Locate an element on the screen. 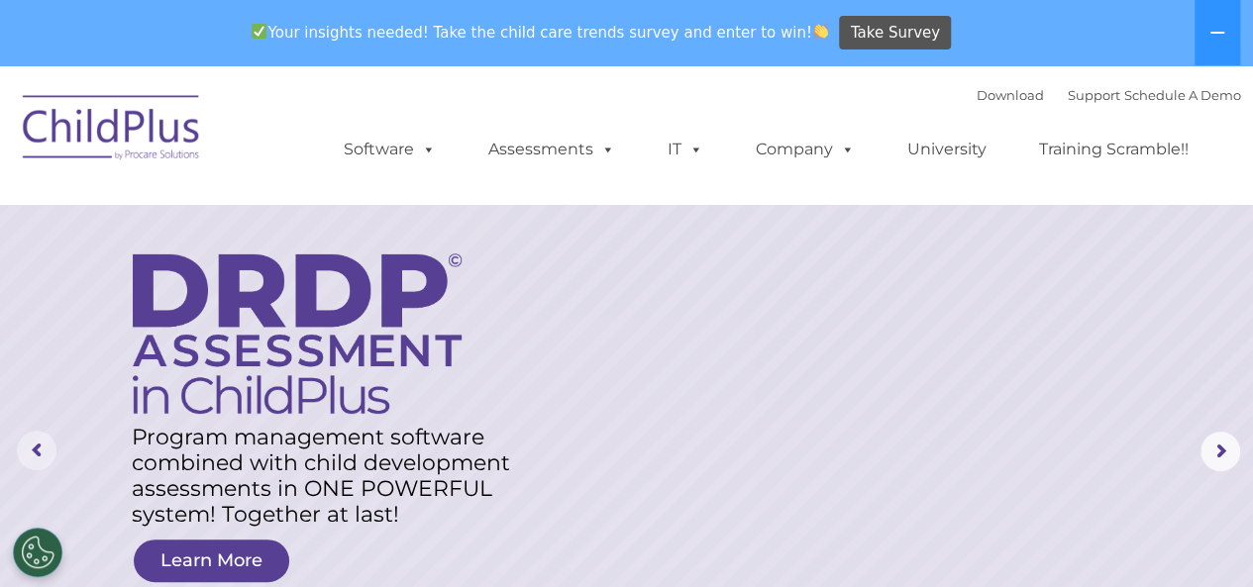 This screenshot has width=1253, height=587. rs-layer: Program management software combined with child development assessments in ONE POWERFUL system! T... is located at coordinates (332, 476).